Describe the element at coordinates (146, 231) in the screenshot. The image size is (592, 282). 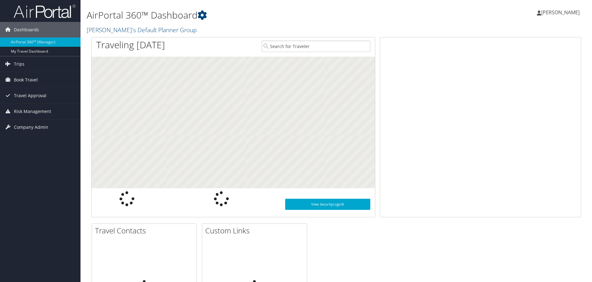
I see `h2: Travel Contacts` at that location.